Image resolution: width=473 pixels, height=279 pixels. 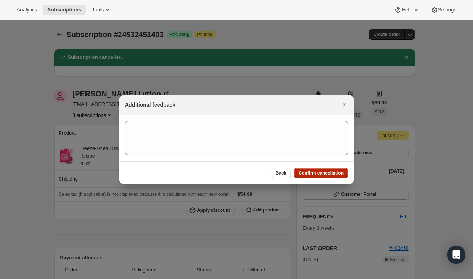 What do you see at coordinates (281, 173) in the screenshot?
I see `button: Back` at bounding box center [281, 173].